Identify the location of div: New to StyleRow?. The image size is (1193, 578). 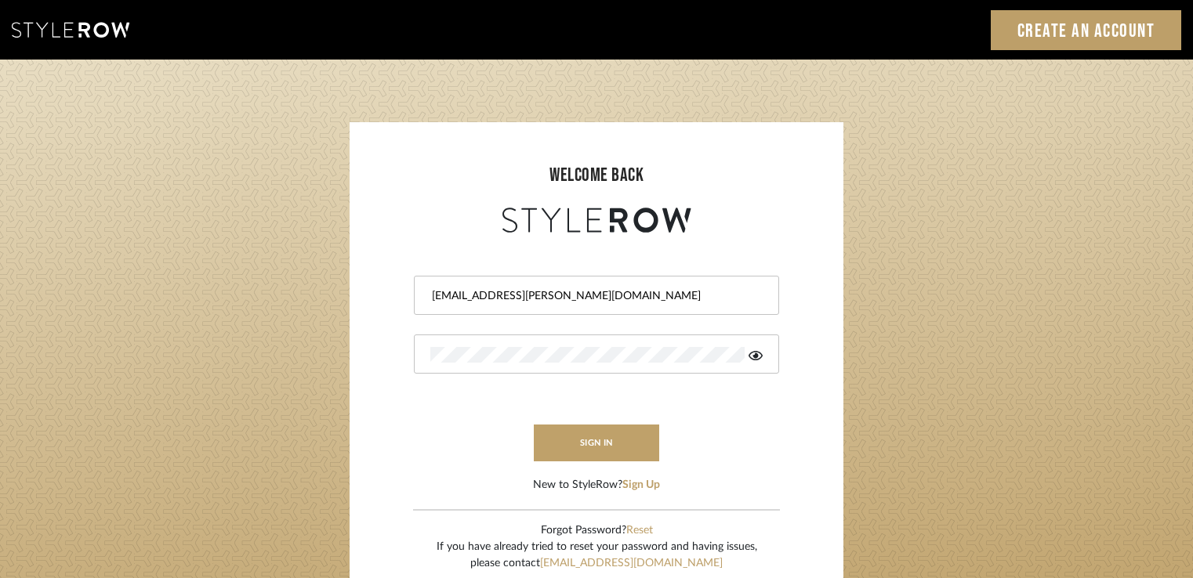
(596, 485).